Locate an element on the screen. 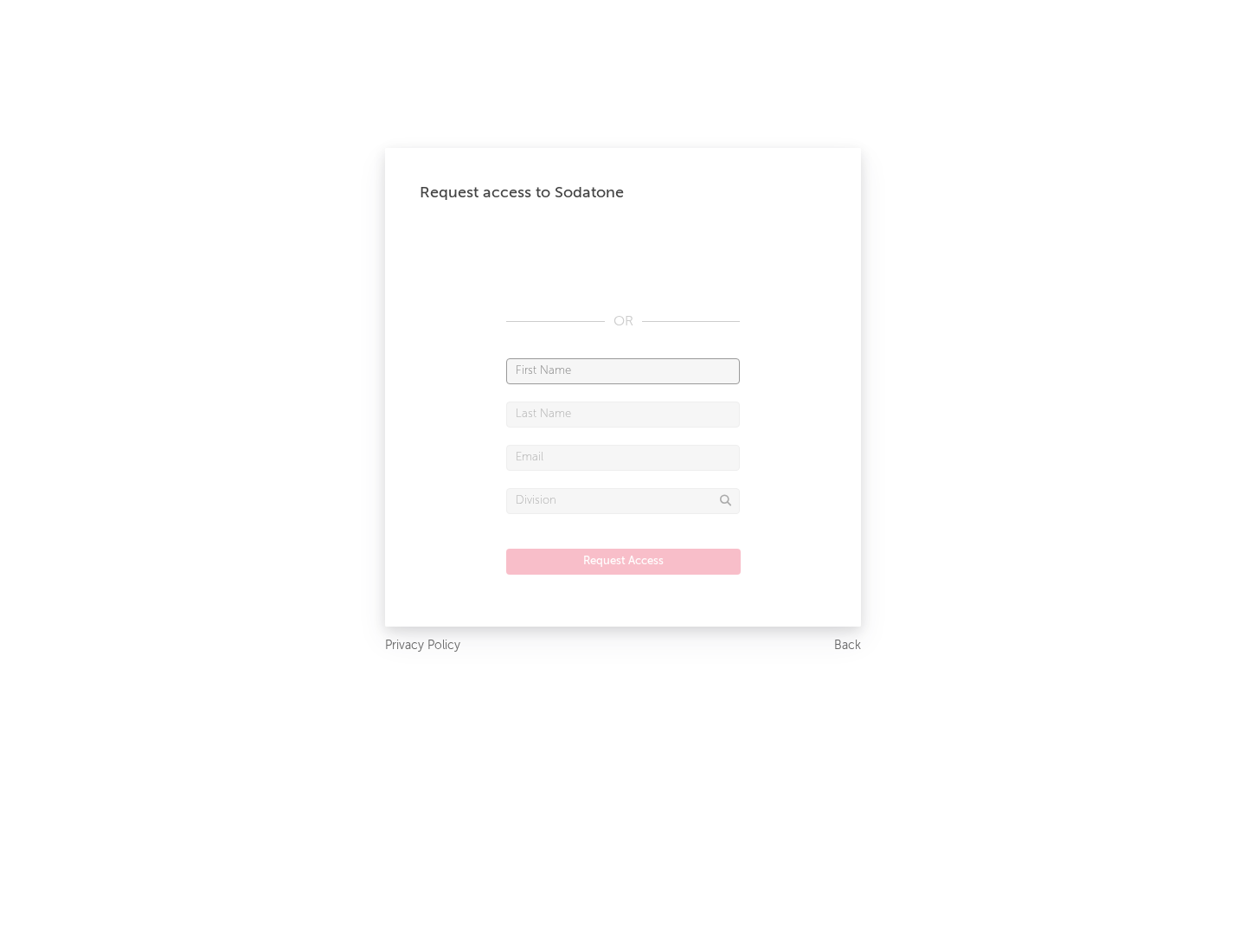  div: OR is located at coordinates (623, 322).